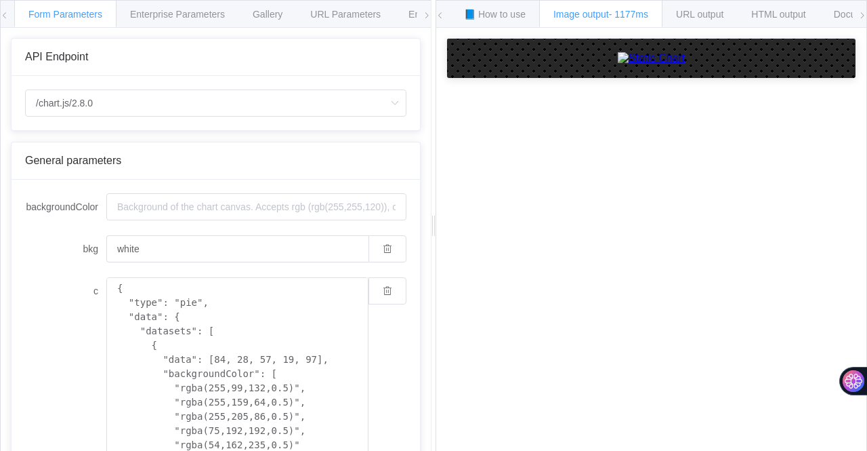 The height and width of the screenshot is (451, 867). I want to click on input: Select, so click(215, 103).